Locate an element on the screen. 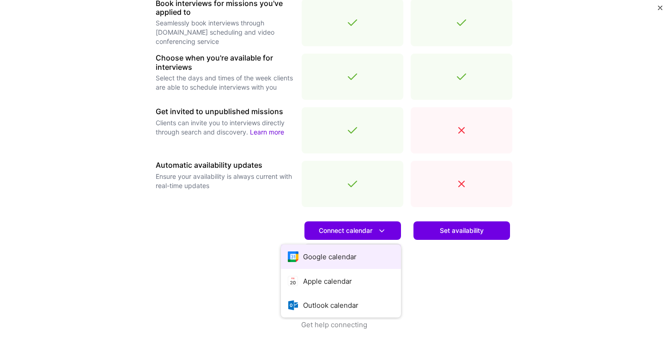  span: Connect calendar is located at coordinates (353, 231).